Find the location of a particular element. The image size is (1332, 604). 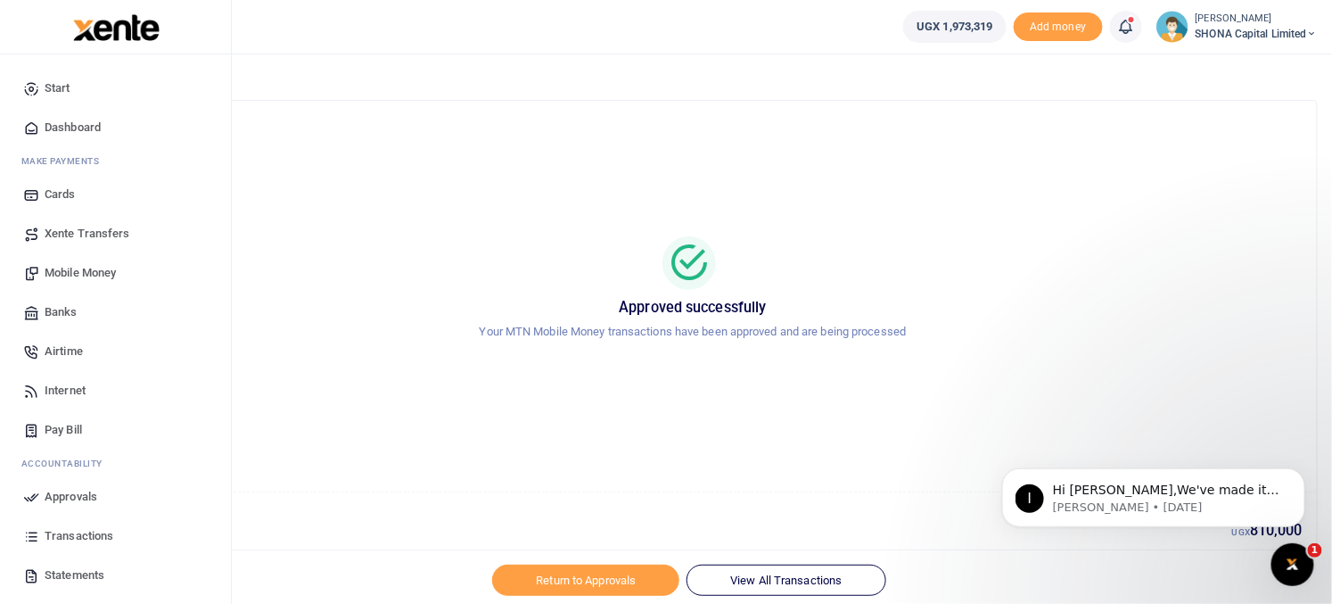

h5: Approved successfully is located at coordinates (693, 308).